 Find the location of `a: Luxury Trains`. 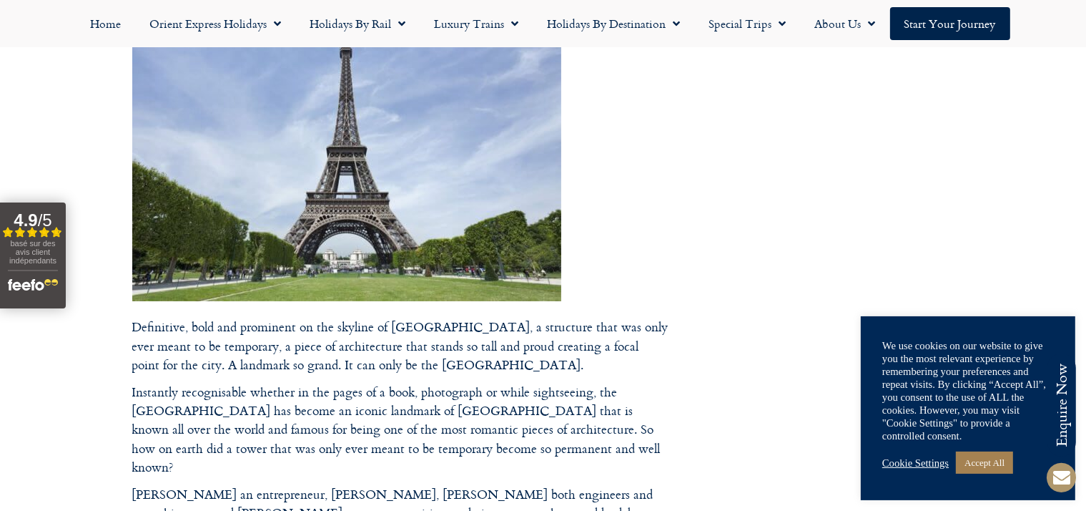

a: Luxury Trains is located at coordinates (477, 24).